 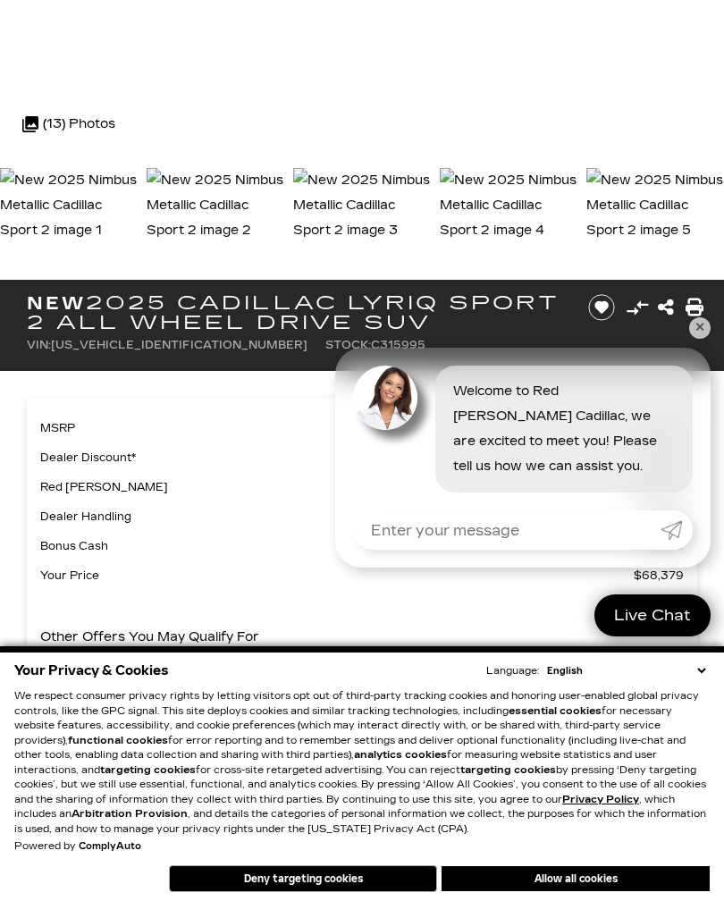 I want to click on span: Dealer Handling, so click(x=342, y=516).